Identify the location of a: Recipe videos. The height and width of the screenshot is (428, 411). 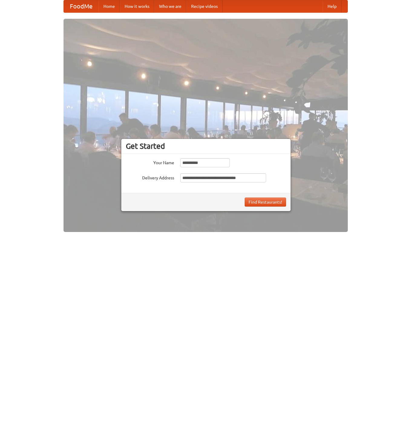
(205, 6).